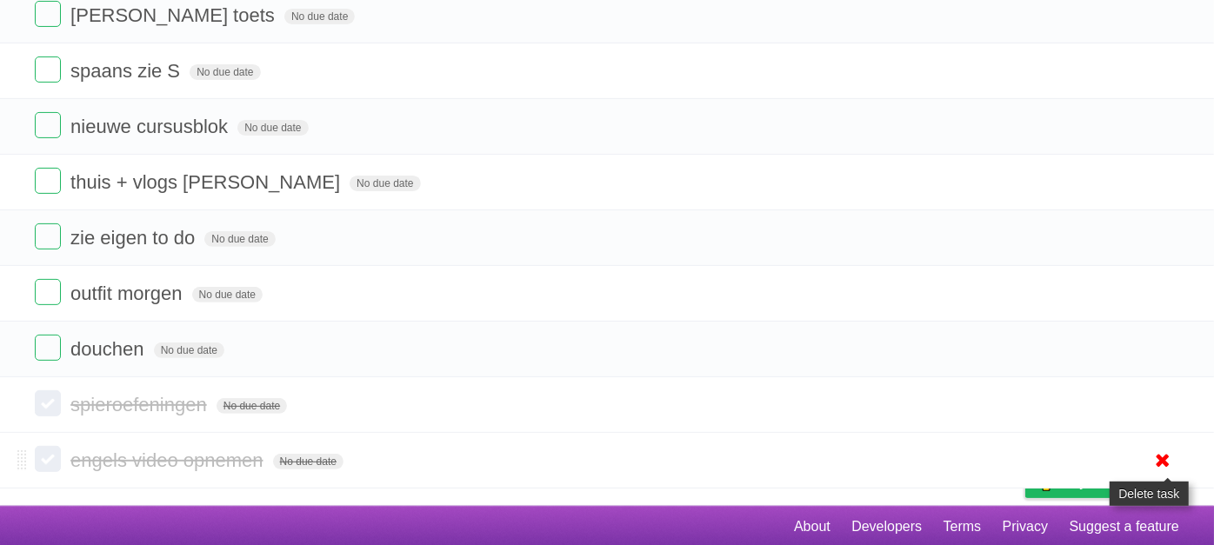 Image resolution: width=1214 pixels, height=545 pixels. What do you see at coordinates (886, 527) in the screenshot?
I see `a: Developers` at bounding box center [886, 527].